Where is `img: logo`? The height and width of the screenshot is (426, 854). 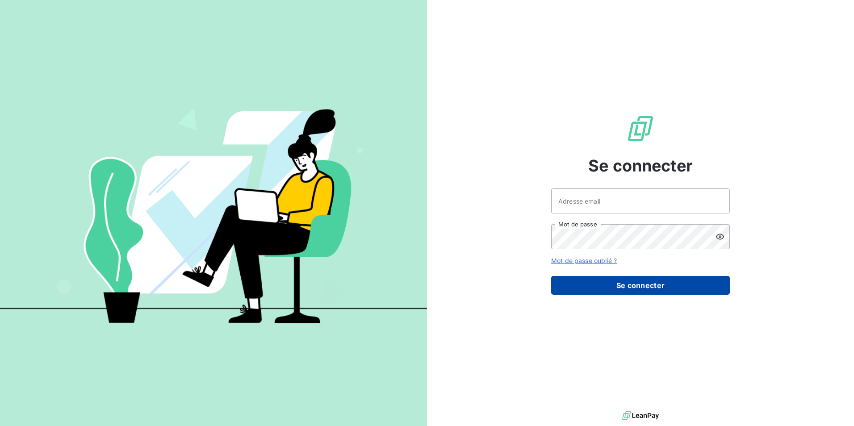 img: logo is located at coordinates (641, 416).